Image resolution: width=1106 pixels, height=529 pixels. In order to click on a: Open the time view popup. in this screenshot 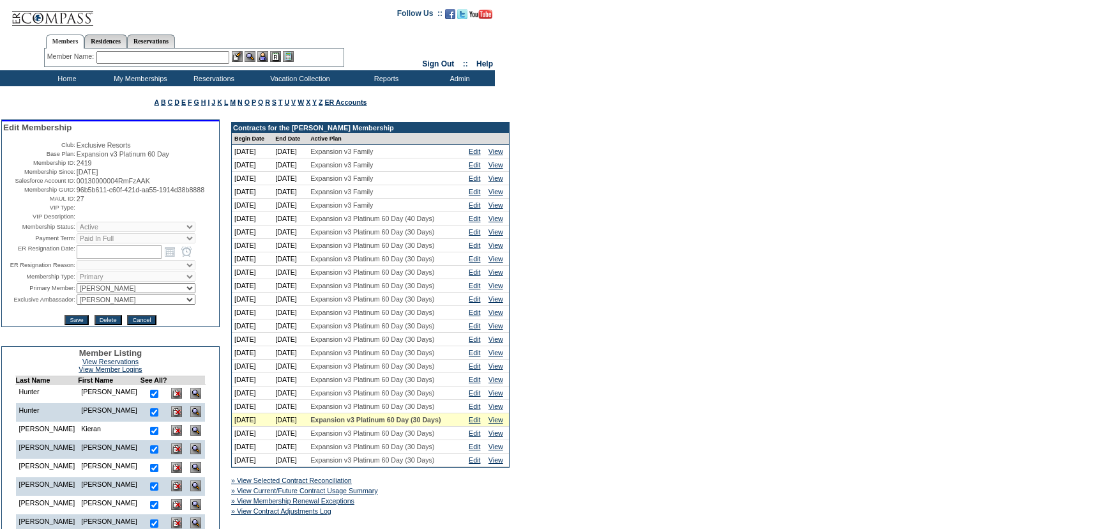, I will do `click(186, 252)`.